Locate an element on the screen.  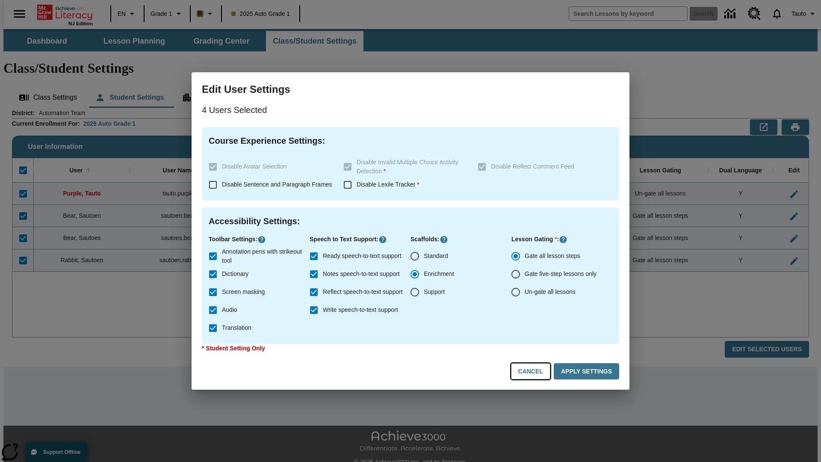
span: Disable Sentence and Paragraph Frames is located at coordinates (277, 184).